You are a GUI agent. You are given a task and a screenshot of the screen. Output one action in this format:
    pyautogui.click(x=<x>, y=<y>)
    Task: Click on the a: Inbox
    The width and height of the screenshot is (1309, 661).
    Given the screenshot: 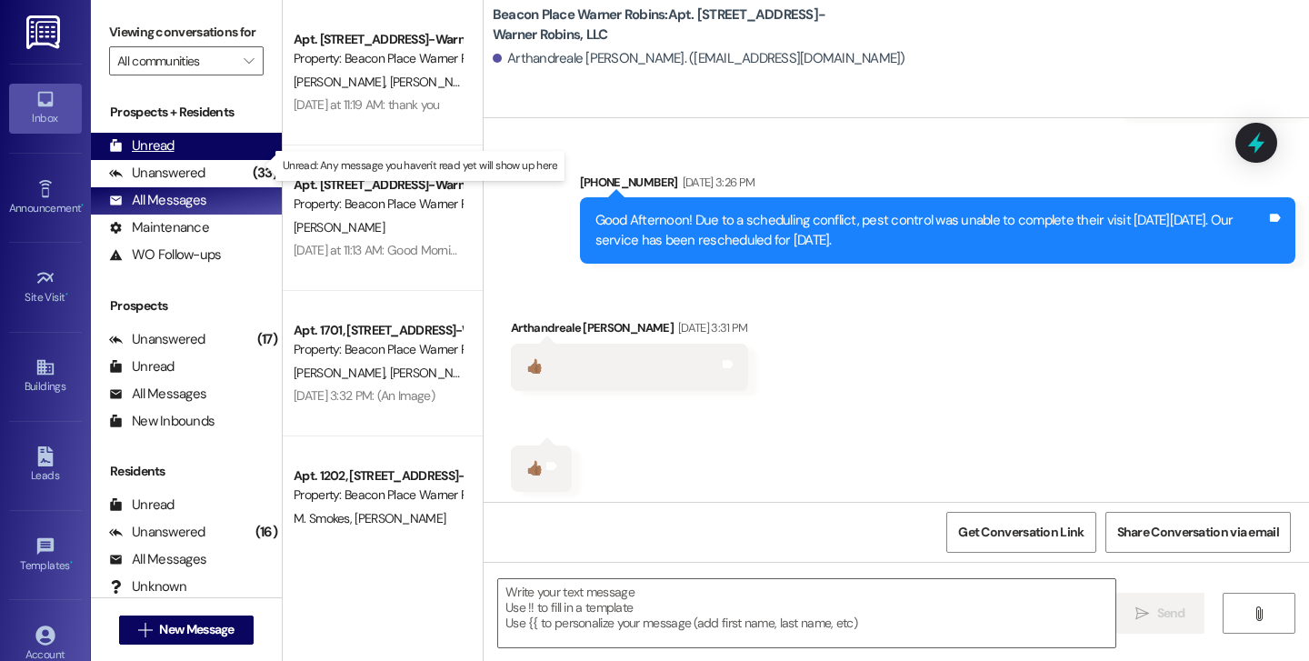 What is the action you would take?
    pyautogui.click(x=45, y=108)
    